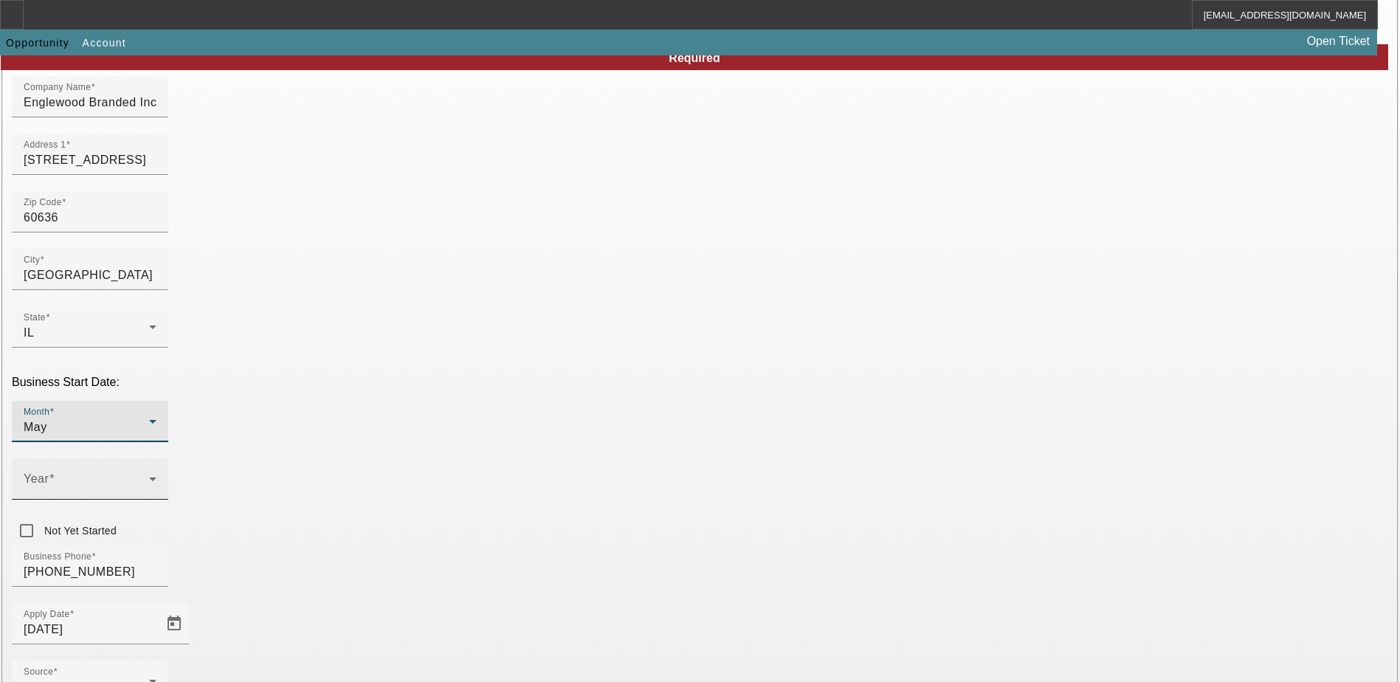  What do you see at coordinates (38, 43) in the screenshot?
I see `span: Opportunity` at bounding box center [38, 43].